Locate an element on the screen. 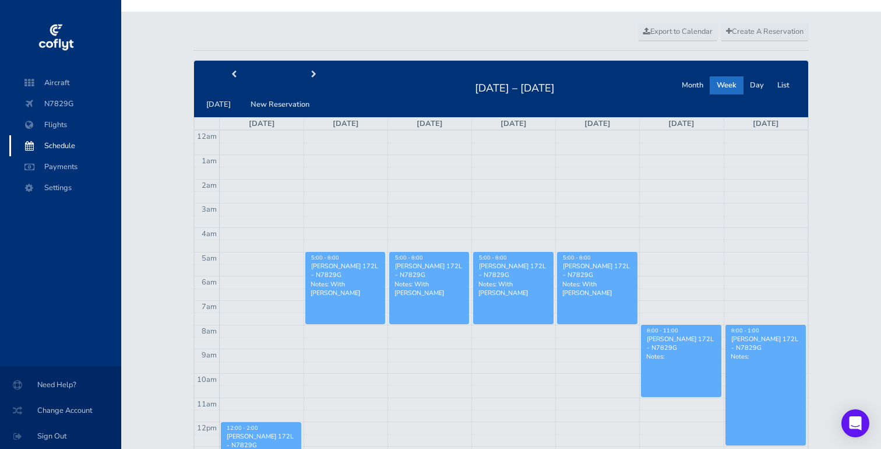  button: New Reservation is located at coordinates (280, 104).